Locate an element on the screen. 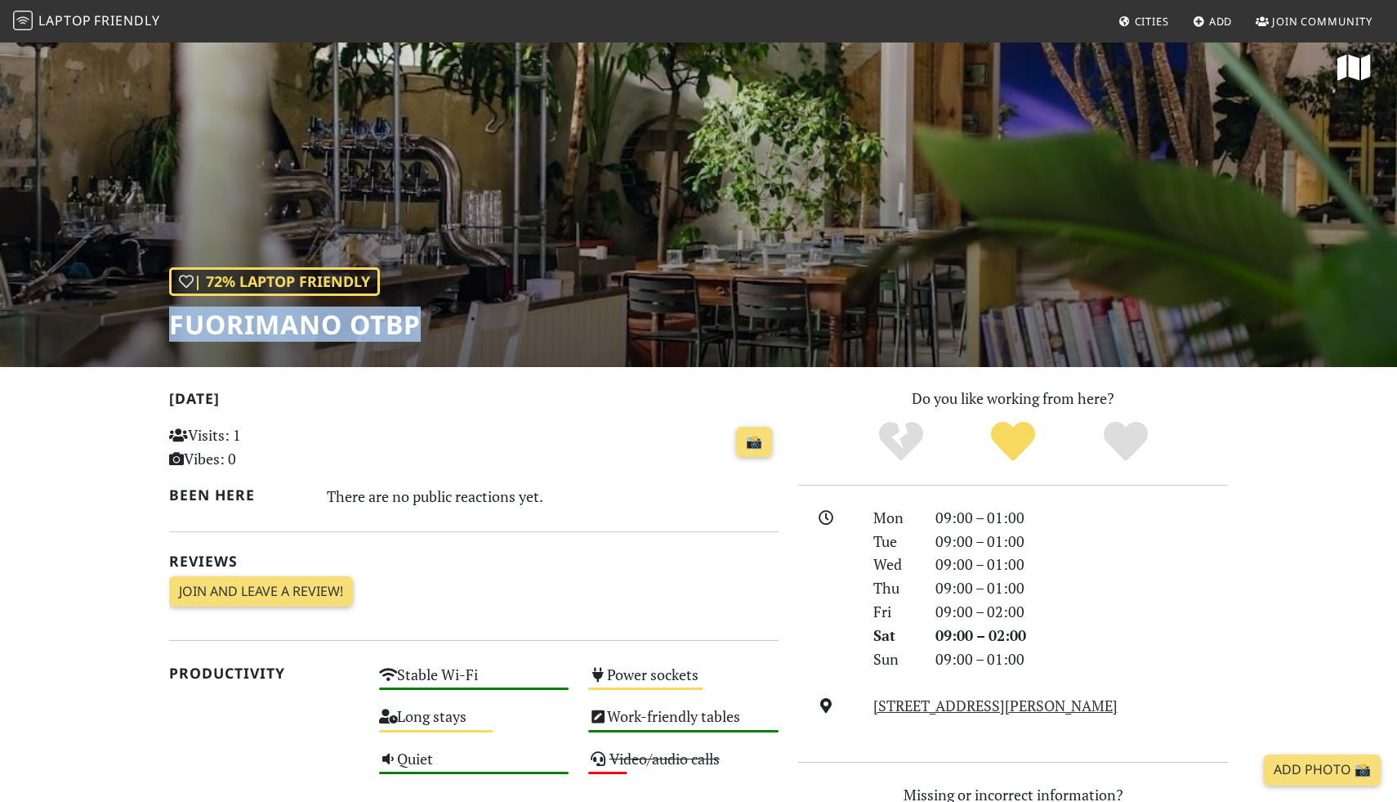 The image size is (1397, 802). a: Join and leave a review! is located at coordinates (261, 592).